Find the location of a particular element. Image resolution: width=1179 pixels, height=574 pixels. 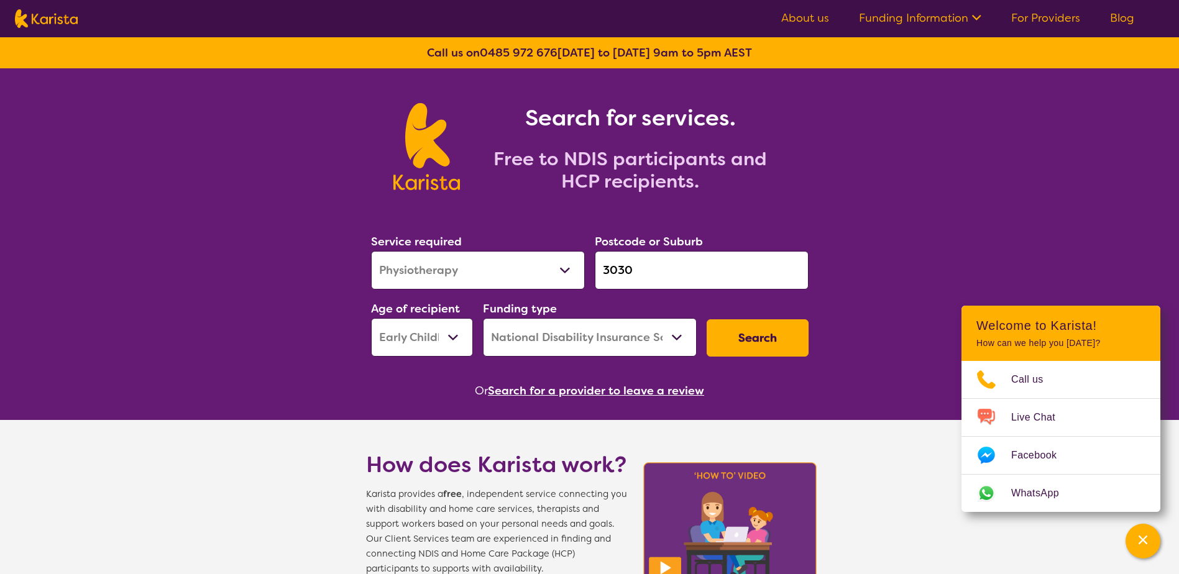

button: Channel Menu is located at coordinates (1143, 542).